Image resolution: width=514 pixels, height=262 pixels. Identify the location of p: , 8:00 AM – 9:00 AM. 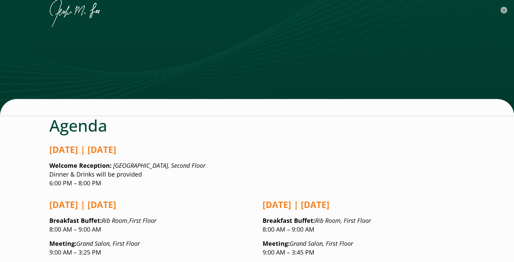
(150, 225).